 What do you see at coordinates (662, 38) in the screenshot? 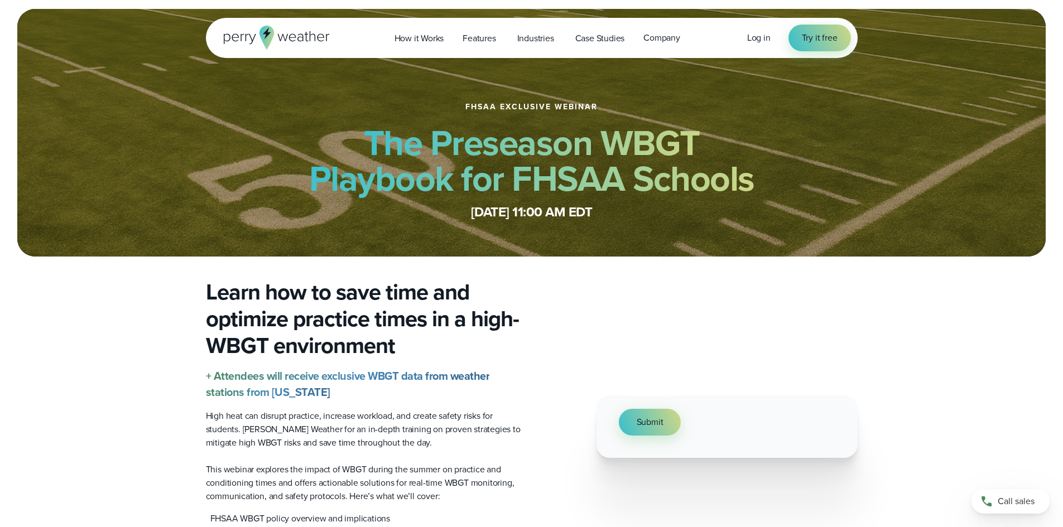
I see `span: Company` at bounding box center [662, 38].